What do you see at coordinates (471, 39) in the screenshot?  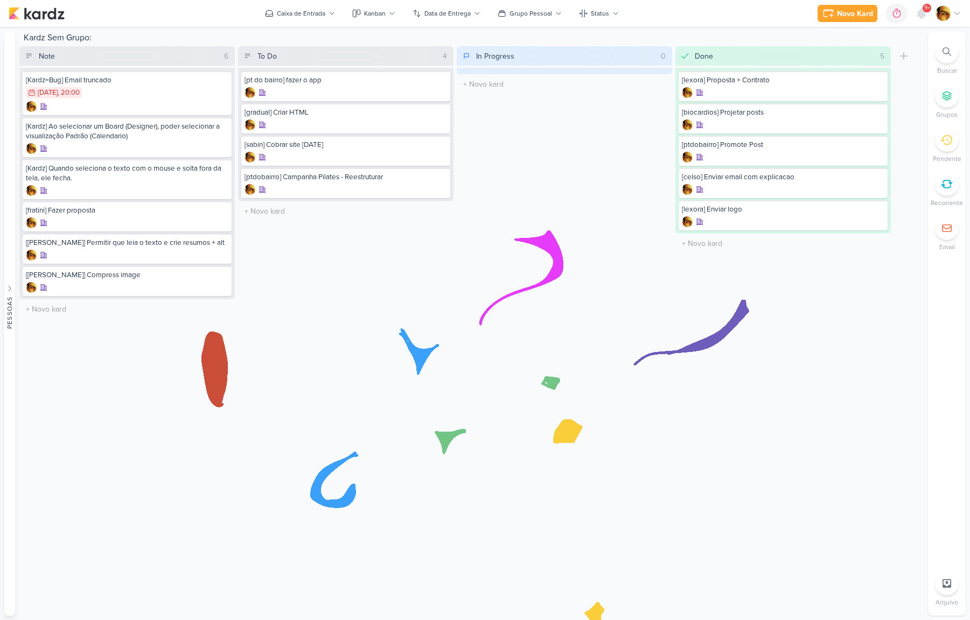 I see `div: Kardz Sem Grupo:` at bounding box center [471, 39].